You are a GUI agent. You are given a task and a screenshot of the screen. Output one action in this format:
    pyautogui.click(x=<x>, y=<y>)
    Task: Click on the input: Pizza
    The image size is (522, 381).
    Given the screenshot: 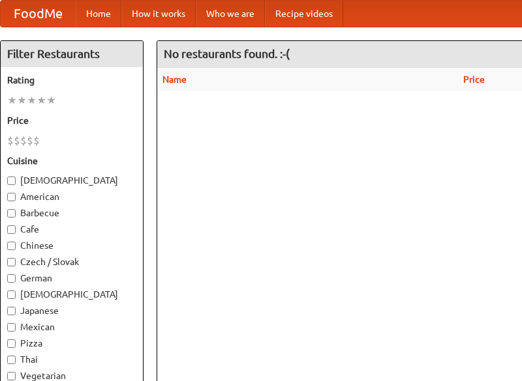 What is the action you would take?
    pyautogui.click(x=11, y=344)
    